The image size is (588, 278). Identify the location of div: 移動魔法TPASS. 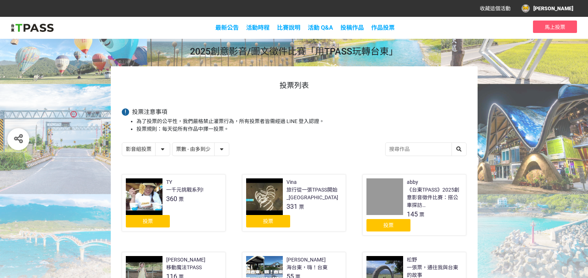
(184, 268).